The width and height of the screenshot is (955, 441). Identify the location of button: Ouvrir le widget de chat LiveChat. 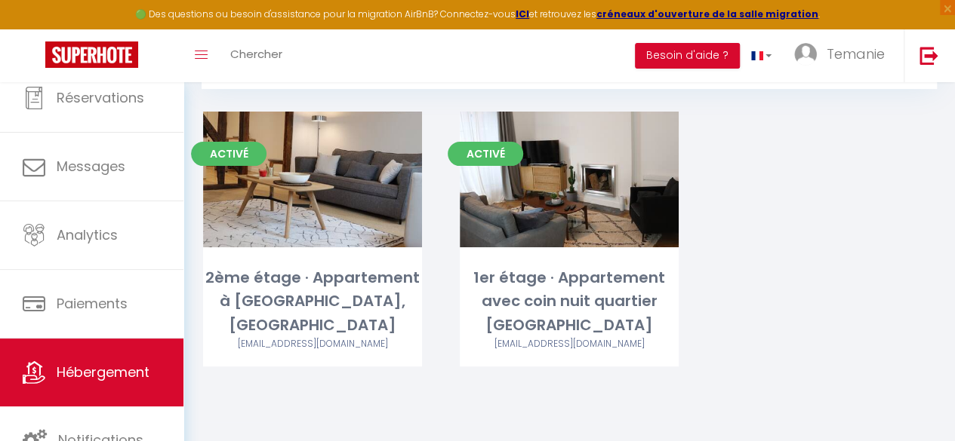
(35, 29).